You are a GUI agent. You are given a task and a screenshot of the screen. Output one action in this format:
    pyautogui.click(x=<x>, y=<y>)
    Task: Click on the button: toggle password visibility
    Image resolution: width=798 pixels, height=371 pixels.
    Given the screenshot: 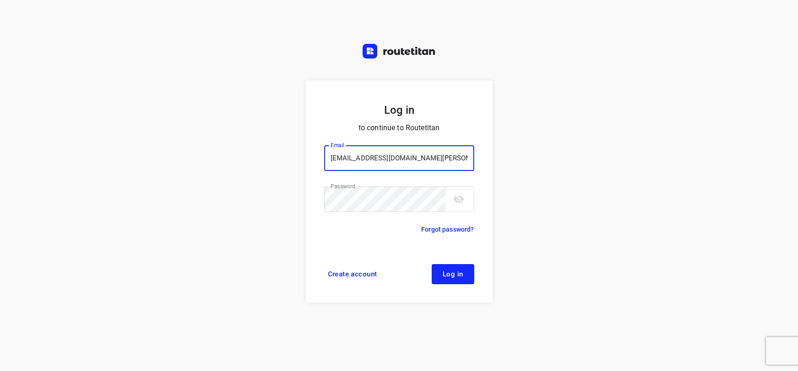 What is the action you would take?
    pyautogui.click(x=459, y=199)
    